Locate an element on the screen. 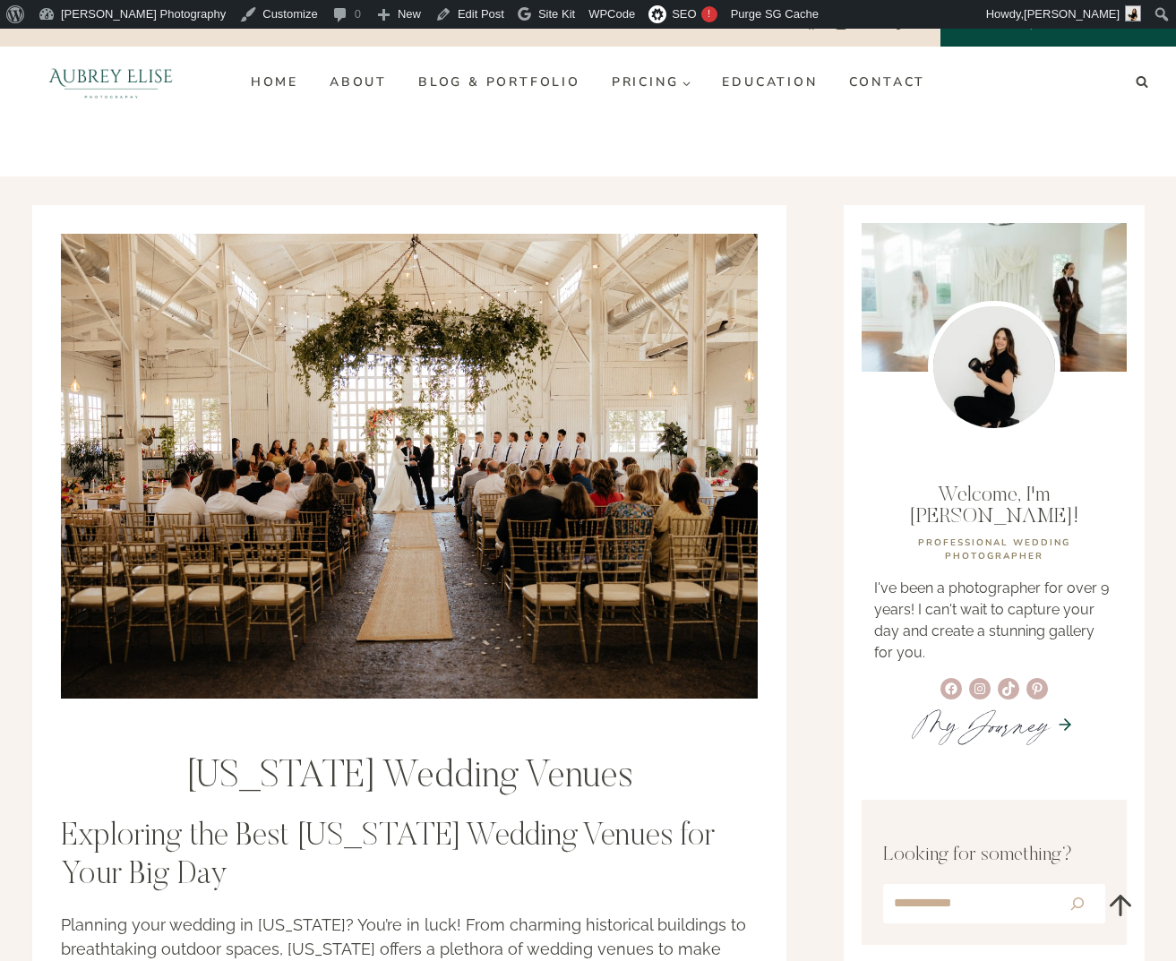 The image size is (1176, 961). a: Scroll to top is located at coordinates (1120, 905).